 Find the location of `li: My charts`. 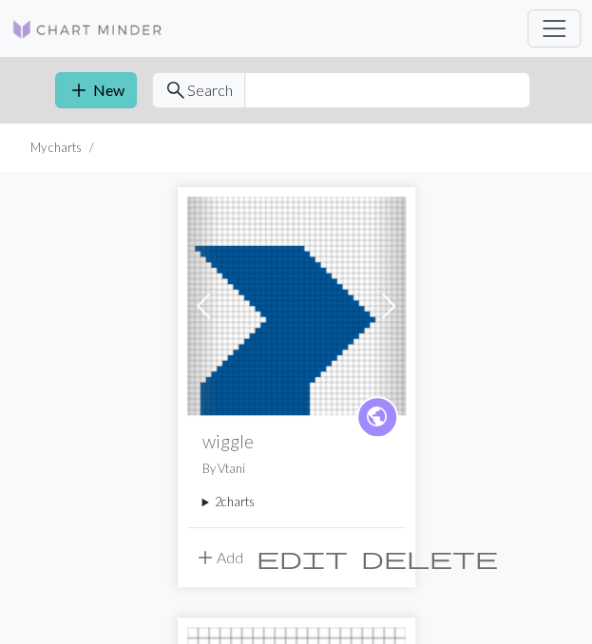

li: My charts is located at coordinates (56, 147).